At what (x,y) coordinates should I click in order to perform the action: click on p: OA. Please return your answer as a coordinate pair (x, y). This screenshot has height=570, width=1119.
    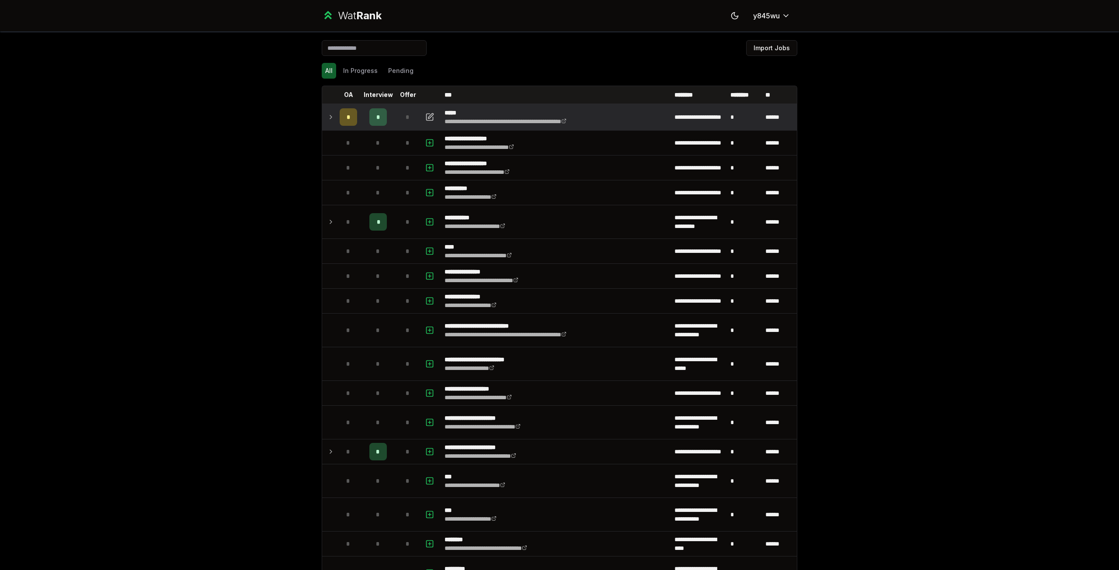
    Looking at the image, I should click on (348, 95).